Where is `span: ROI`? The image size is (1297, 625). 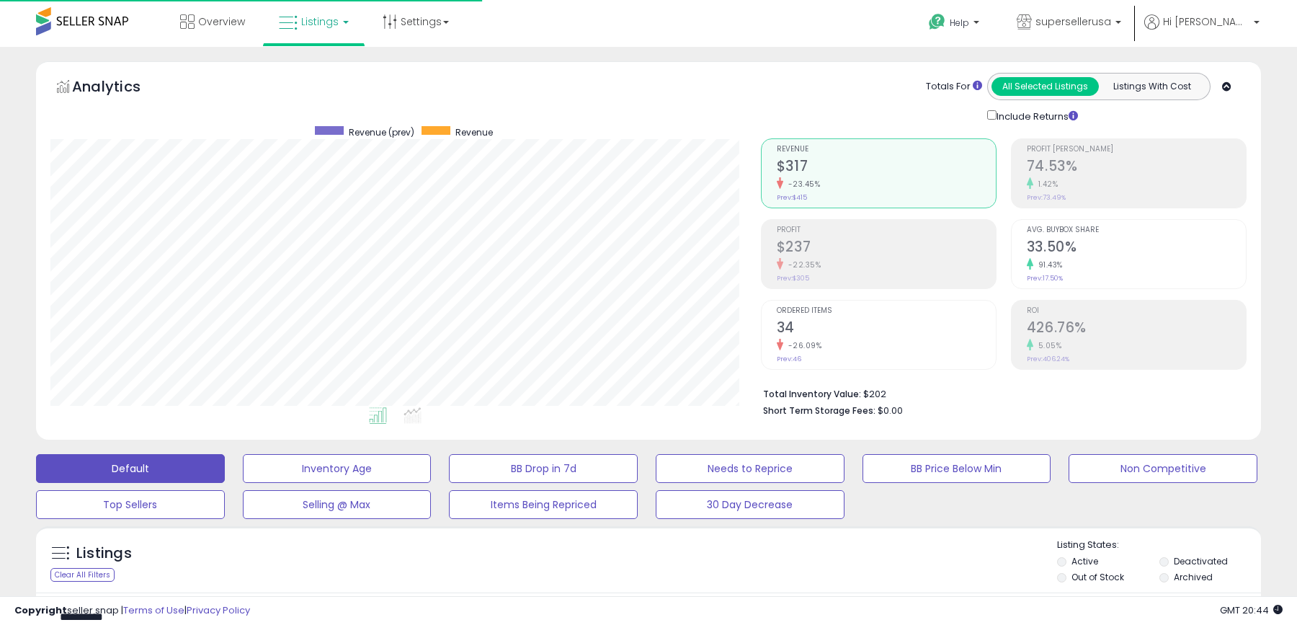
span: ROI is located at coordinates (1136, 311).